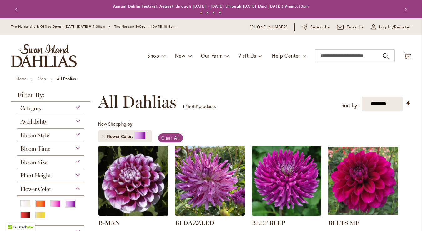 This screenshot has height=231, width=422. What do you see at coordinates (180, 55) in the screenshot?
I see `span: New` at bounding box center [180, 55].